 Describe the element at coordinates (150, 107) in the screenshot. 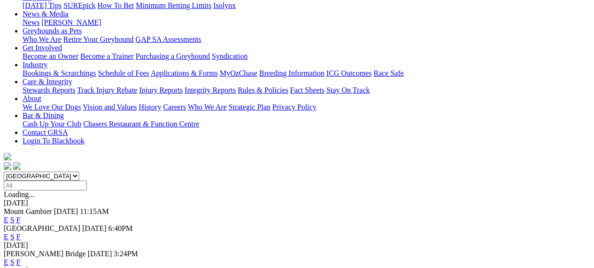

I see `a: History` at that location.